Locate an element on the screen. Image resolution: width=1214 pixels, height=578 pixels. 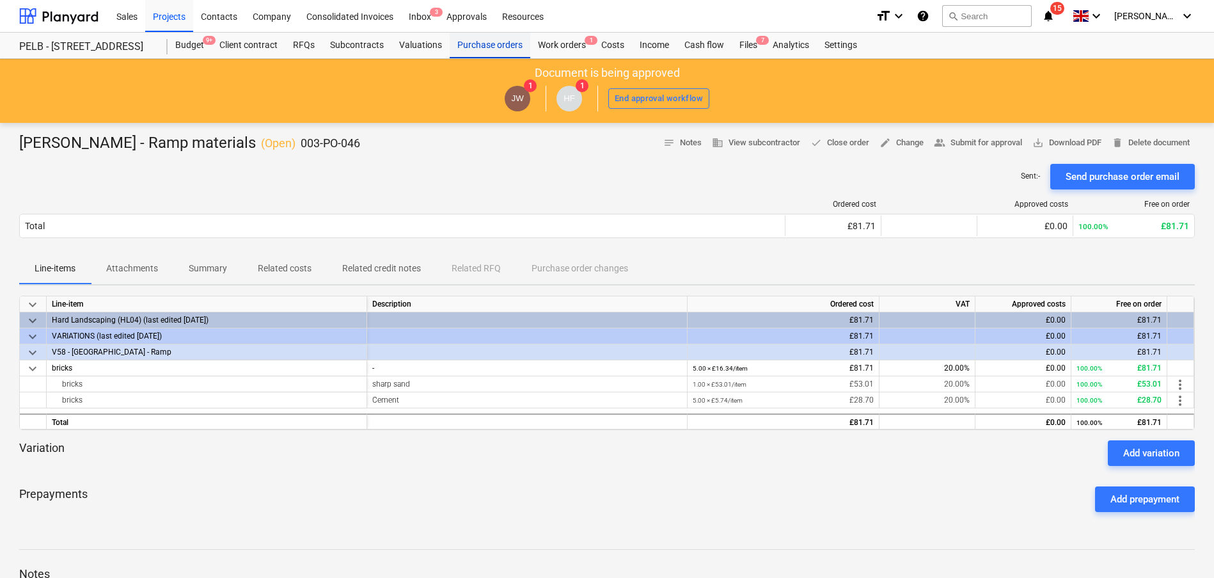
div: VARIATIONS (last edited 02 Oct 2025) is located at coordinates (207, 336).